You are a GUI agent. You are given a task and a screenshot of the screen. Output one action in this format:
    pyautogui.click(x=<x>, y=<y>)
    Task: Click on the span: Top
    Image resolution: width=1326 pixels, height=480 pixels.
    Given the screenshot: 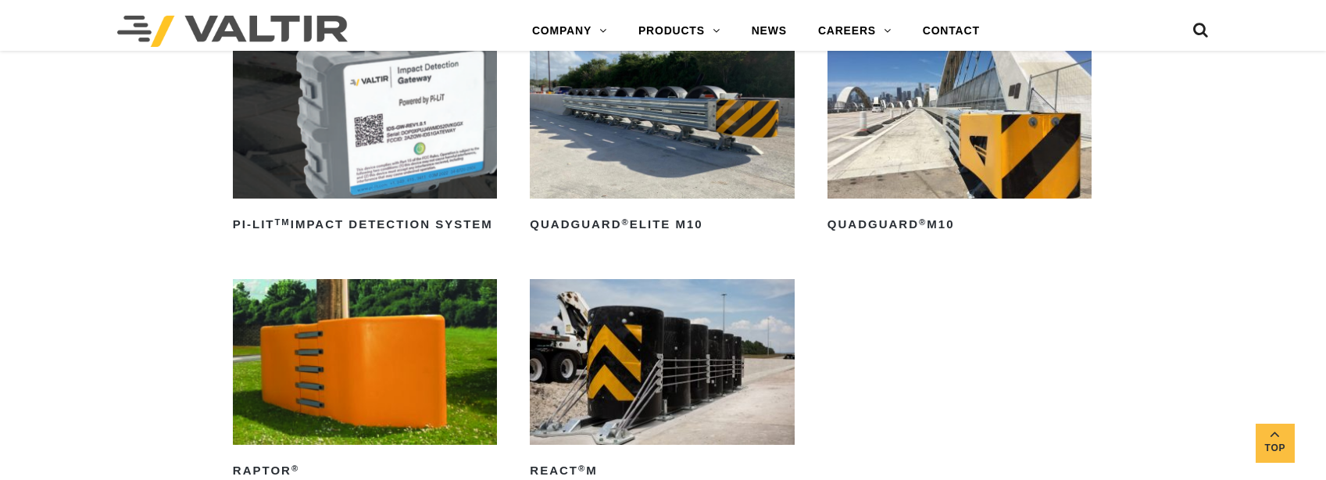 What is the action you would take?
    pyautogui.click(x=1275, y=448)
    